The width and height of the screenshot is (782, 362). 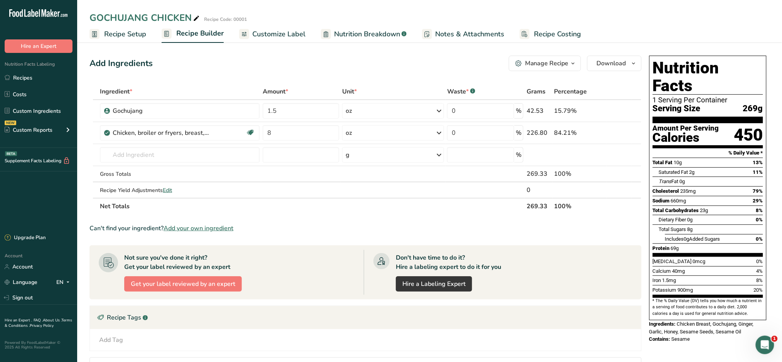 What do you see at coordinates (679, 200) in the screenshot?
I see `span: 660mg` at bounding box center [679, 200].